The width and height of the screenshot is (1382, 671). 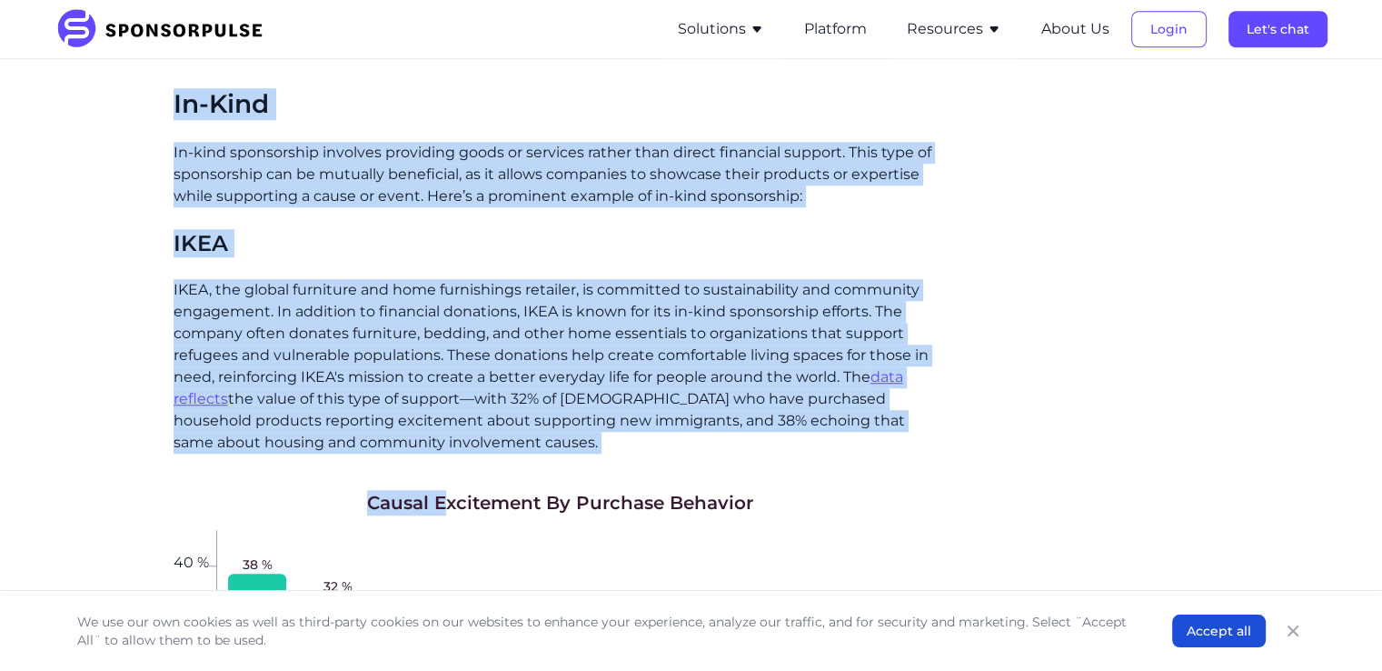 What do you see at coordinates (560, 502) in the screenshot?
I see `h1: Causal Excitement By Purchase Behavior` at bounding box center [560, 502].